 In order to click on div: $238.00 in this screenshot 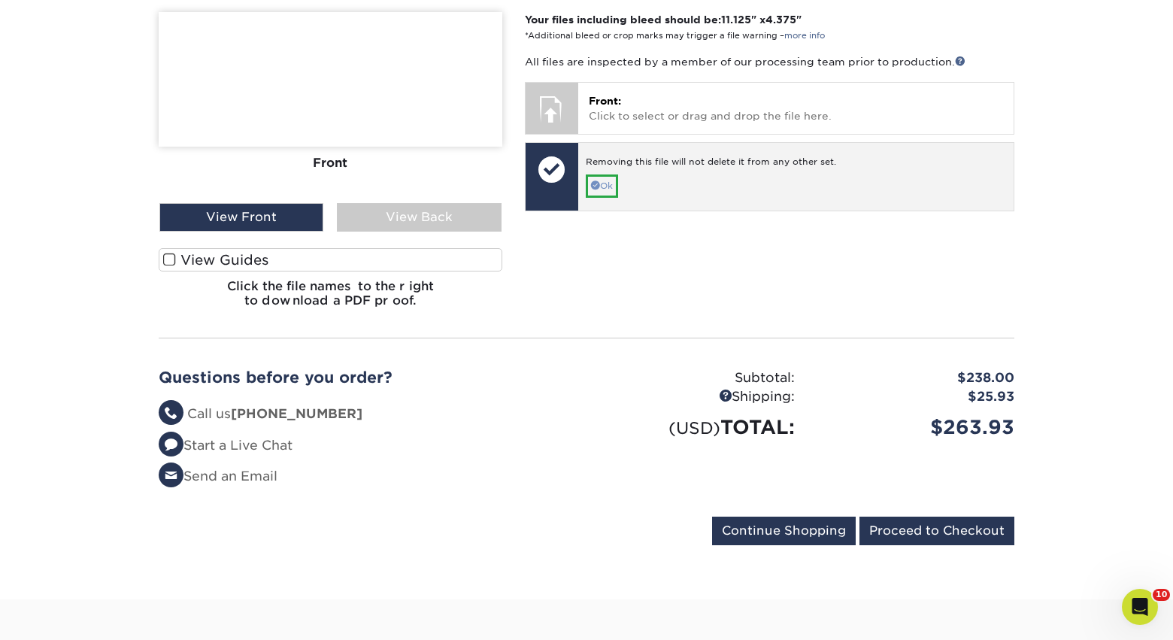, I will do `click(916, 378)`.